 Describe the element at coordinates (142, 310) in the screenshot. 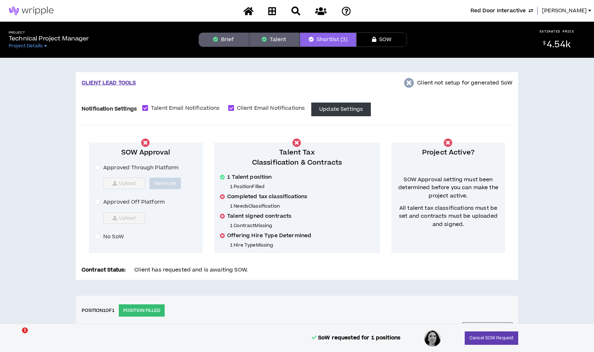

I see `p: POSITION FILLED` at that location.